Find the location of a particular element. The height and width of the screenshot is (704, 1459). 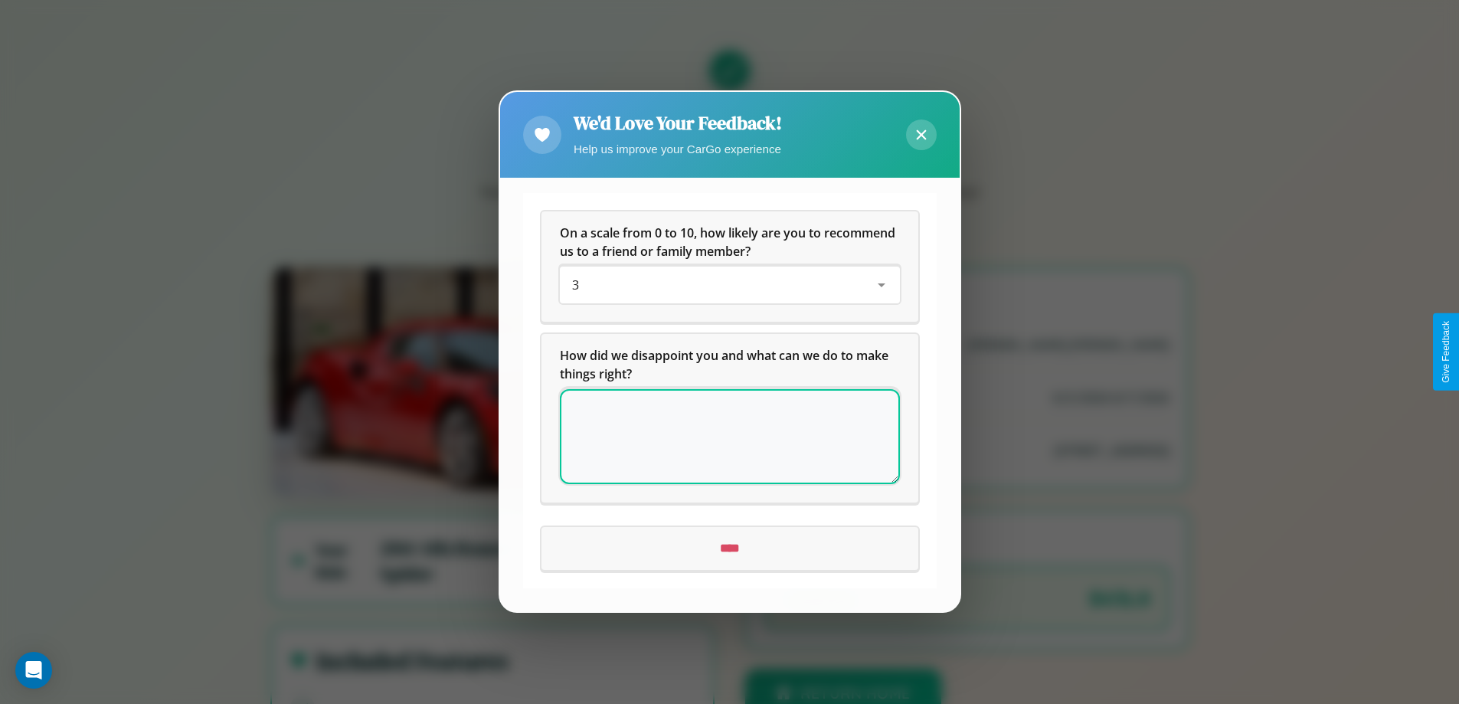

h2: We'd Love Your Feedback! is located at coordinates (678, 123).